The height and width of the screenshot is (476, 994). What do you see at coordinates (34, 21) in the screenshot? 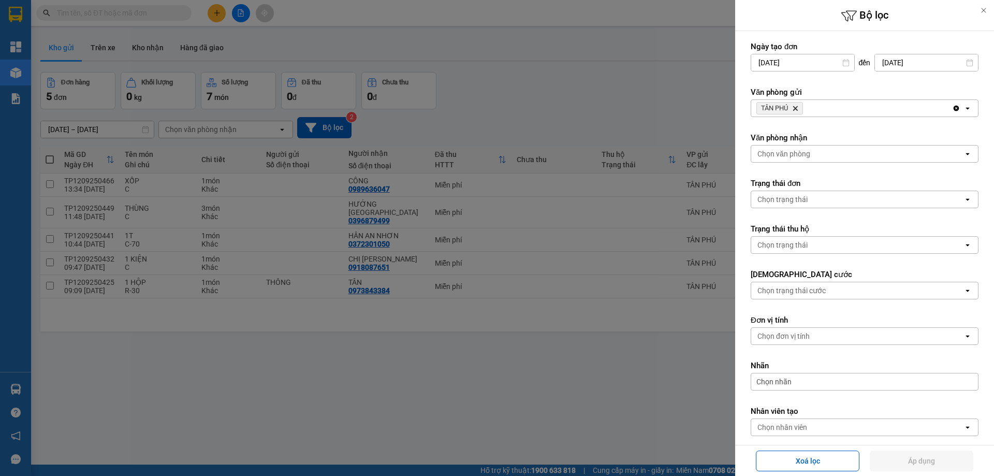
I see `div: TÂN PHÚ` at bounding box center [34, 21].